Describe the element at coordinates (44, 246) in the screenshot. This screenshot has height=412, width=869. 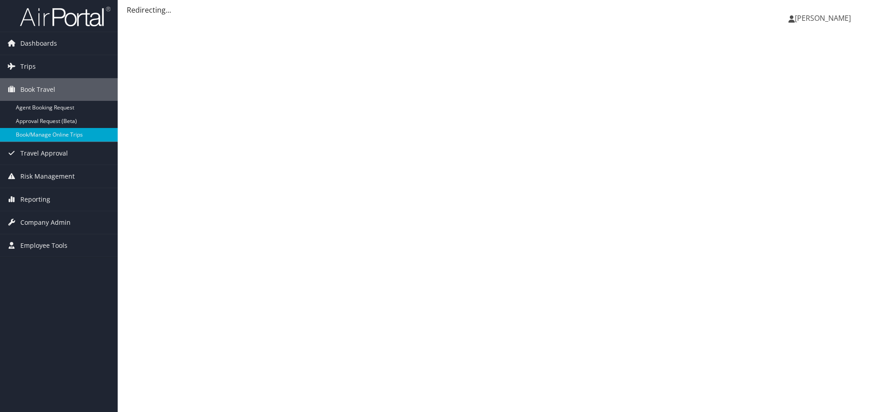
I see `span: Employee Tools` at that location.